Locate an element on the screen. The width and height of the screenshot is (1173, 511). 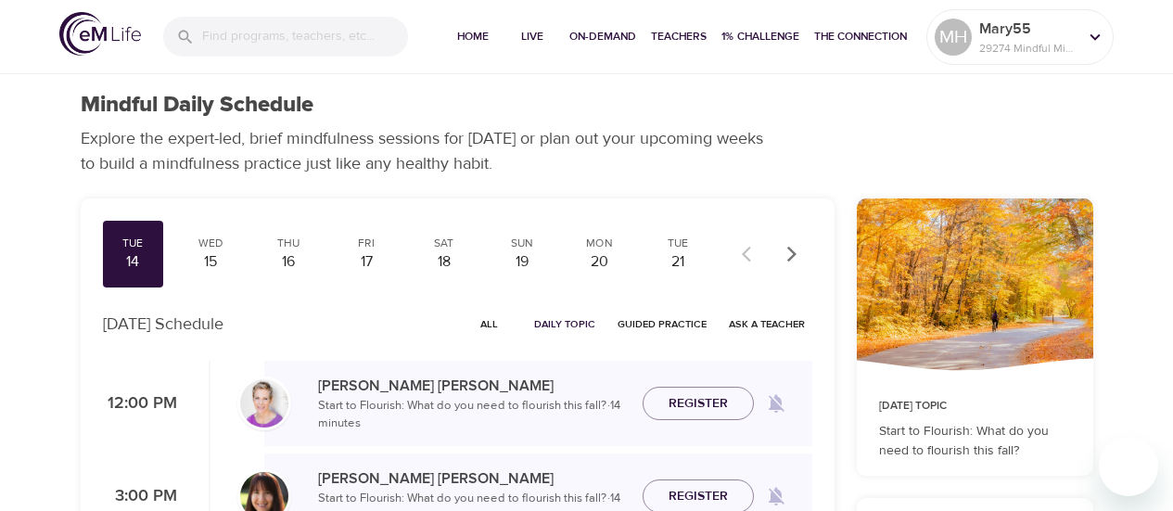
div: Fri is located at coordinates (366, 243).